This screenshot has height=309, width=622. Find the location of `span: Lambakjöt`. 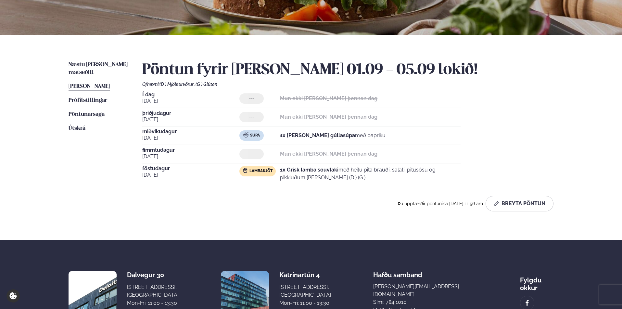

span: Lambakjöt is located at coordinates (261, 171).